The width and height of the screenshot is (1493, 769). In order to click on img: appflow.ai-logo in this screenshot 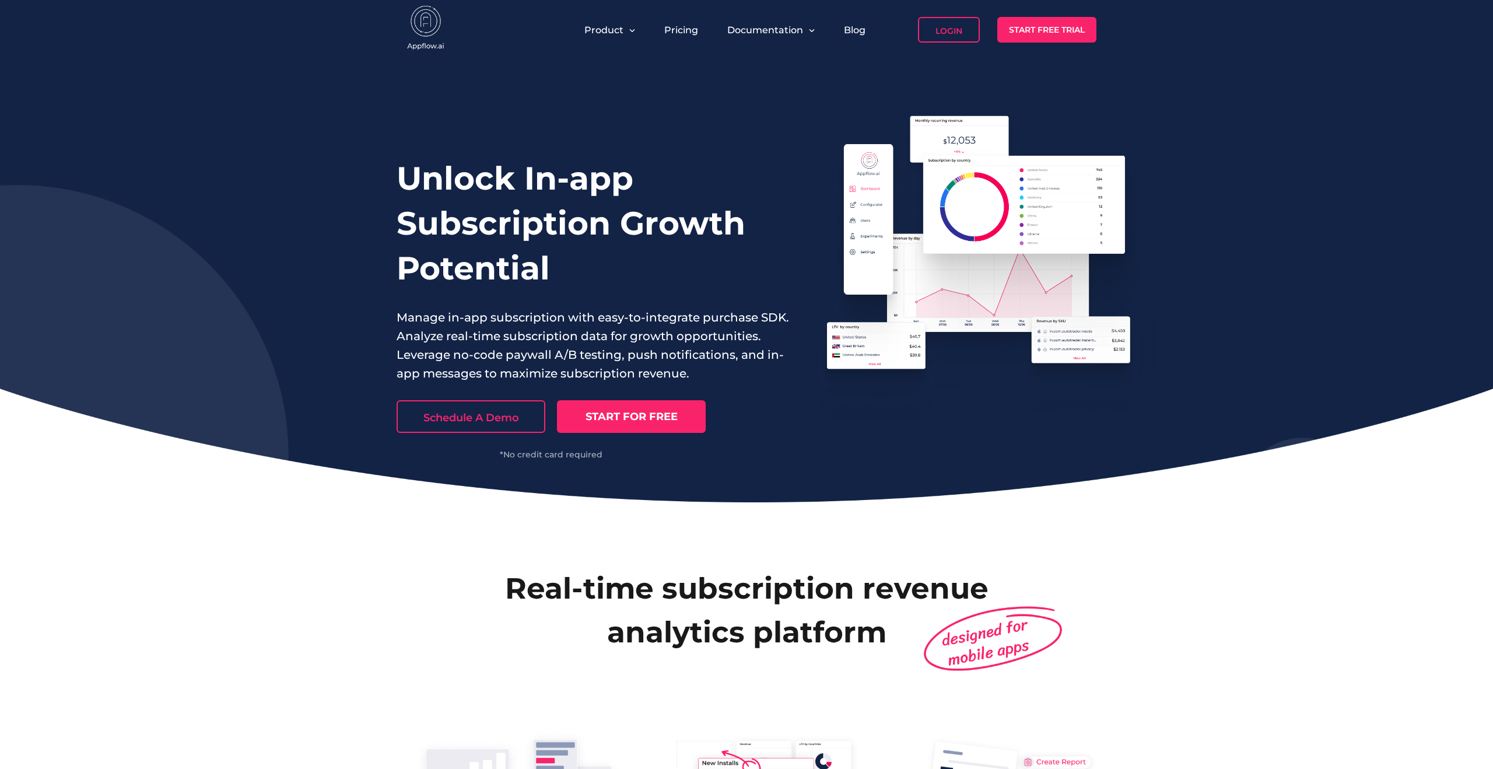, I will do `click(426, 29)`.